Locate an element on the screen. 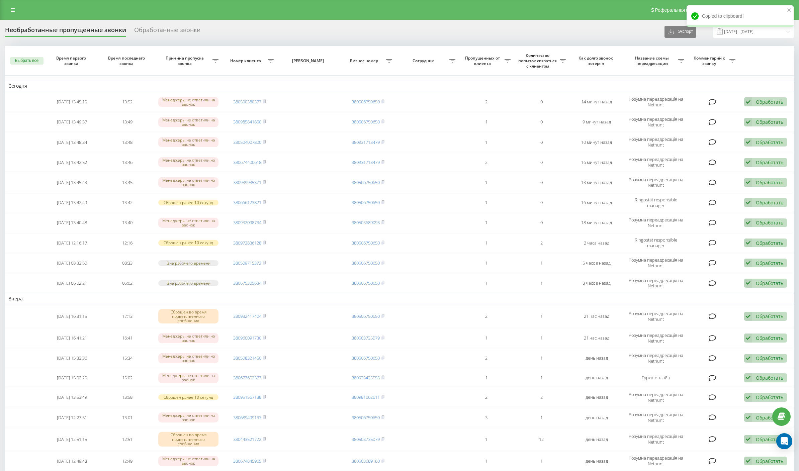 Image resolution: width=799 pixels, height=471 pixels. td: 06:02 is located at coordinates (127, 283).